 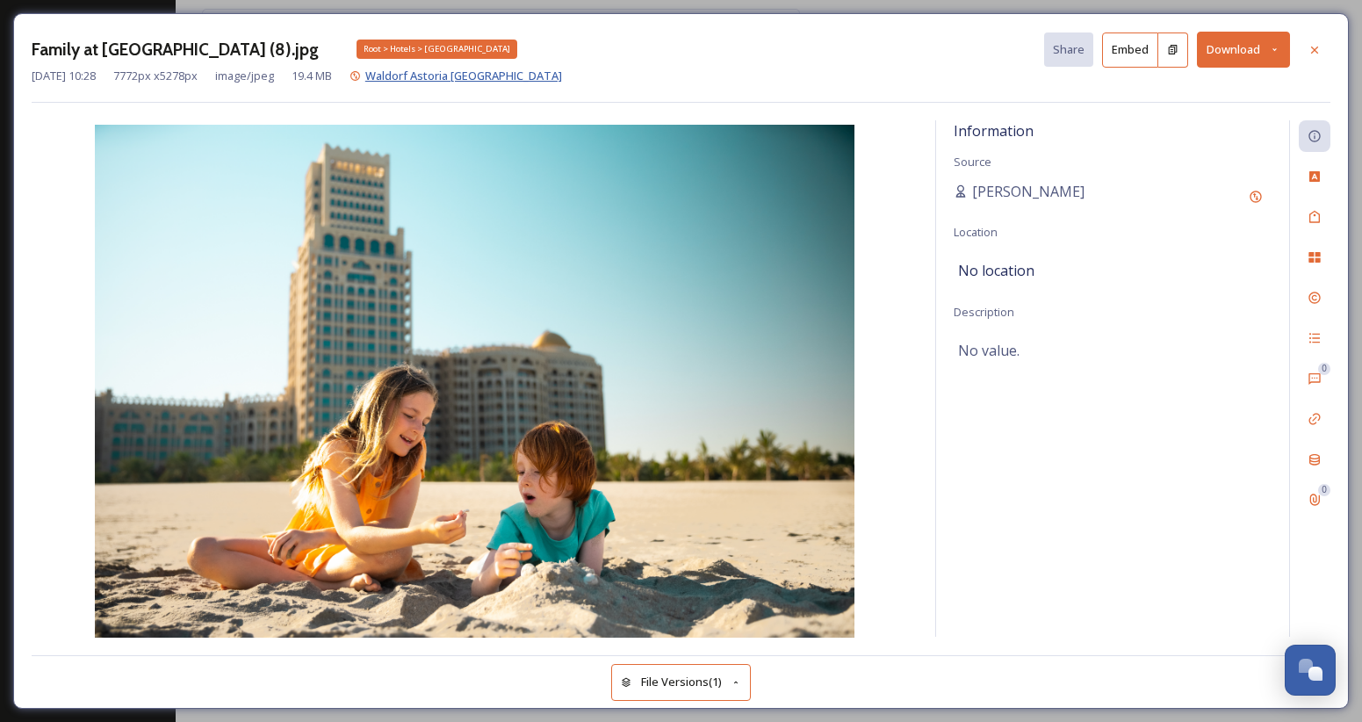 What do you see at coordinates (1243, 49) in the screenshot?
I see `button: Download` at bounding box center [1243, 49].